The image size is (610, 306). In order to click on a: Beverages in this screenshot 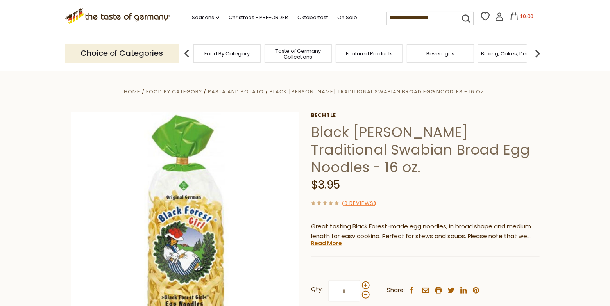, I will do `click(440, 54)`.